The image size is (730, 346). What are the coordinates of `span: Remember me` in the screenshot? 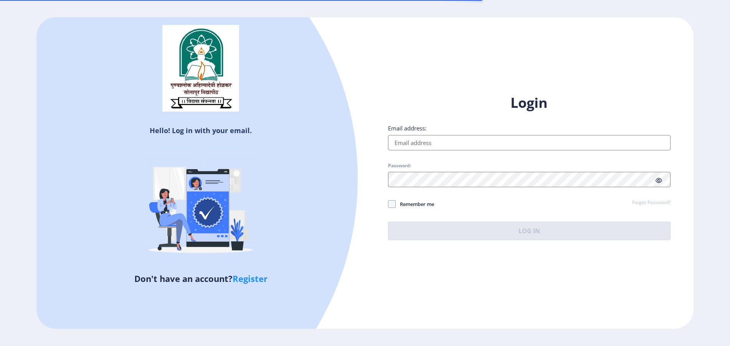 It's located at (415, 204).